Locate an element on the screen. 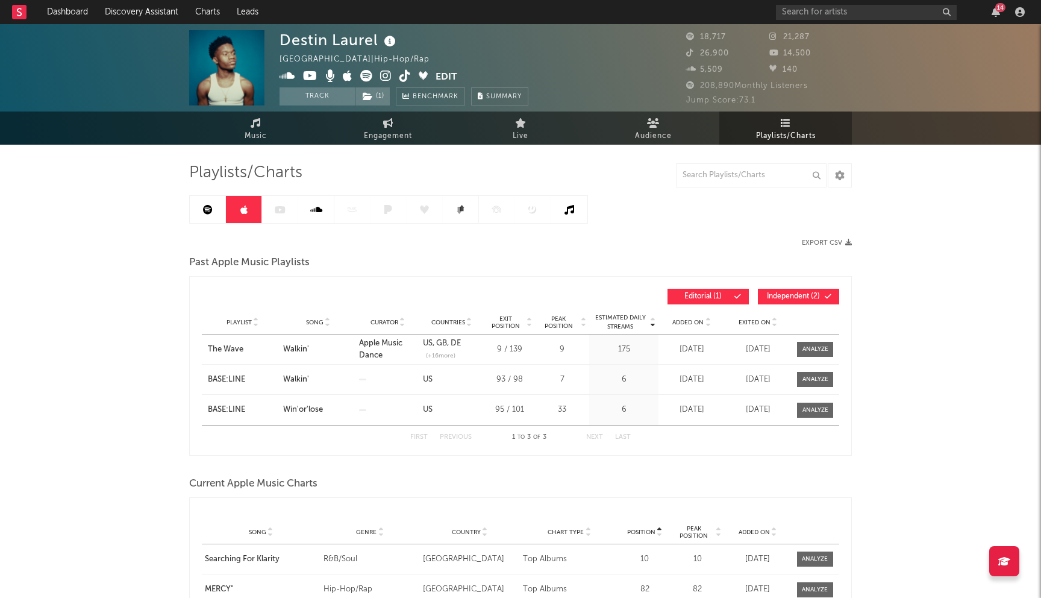 The image size is (1041, 598). a: Audience is located at coordinates (653, 128).